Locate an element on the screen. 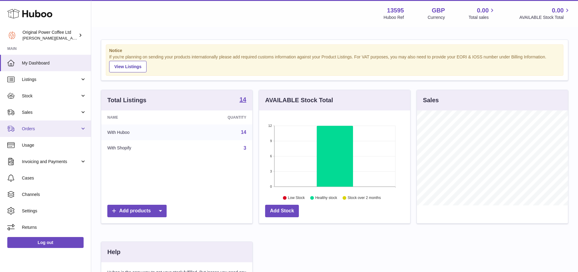 The height and width of the screenshot is (272, 578). a: 0.00 Total sales is located at coordinates (482, 13).